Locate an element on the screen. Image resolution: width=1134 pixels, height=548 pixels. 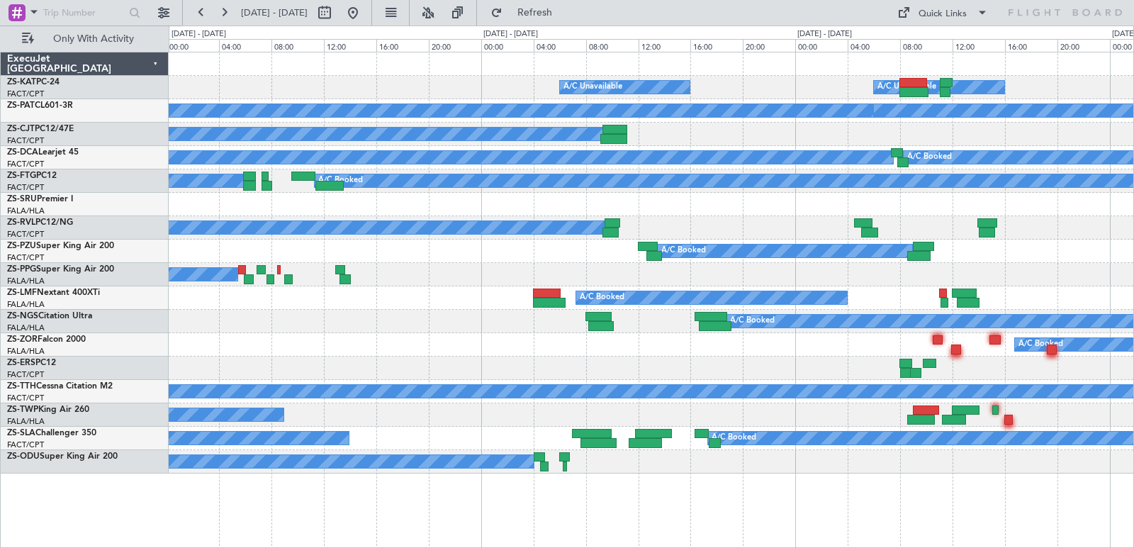
button: Refresh is located at coordinates (527, 13).